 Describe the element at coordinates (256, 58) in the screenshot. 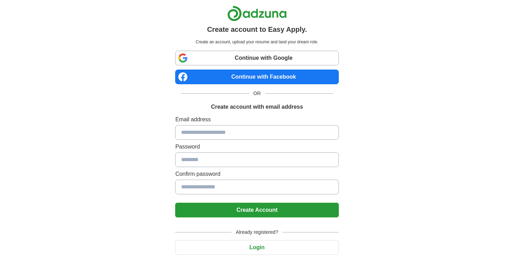

I see `a: Continue with Google` at that location.